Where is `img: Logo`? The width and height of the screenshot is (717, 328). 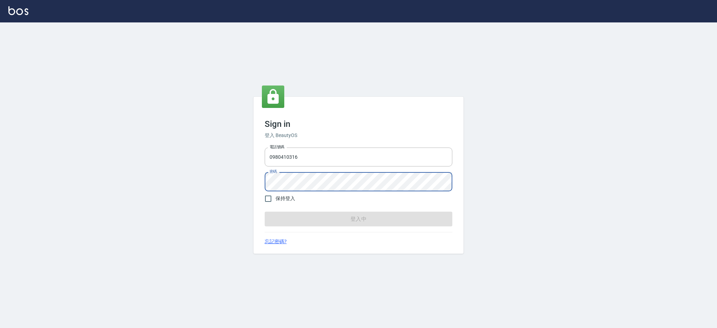 img: Logo is located at coordinates (18, 11).